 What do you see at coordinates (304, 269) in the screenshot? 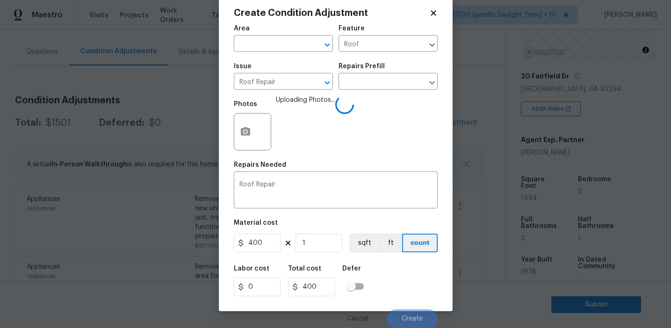
I see `h5: Total cost` at bounding box center [304, 269].